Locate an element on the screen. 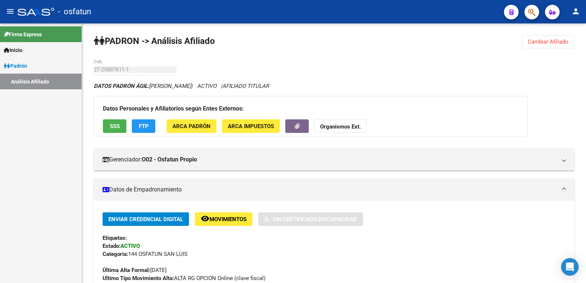  button: ARCA Padrón is located at coordinates (192, 126).